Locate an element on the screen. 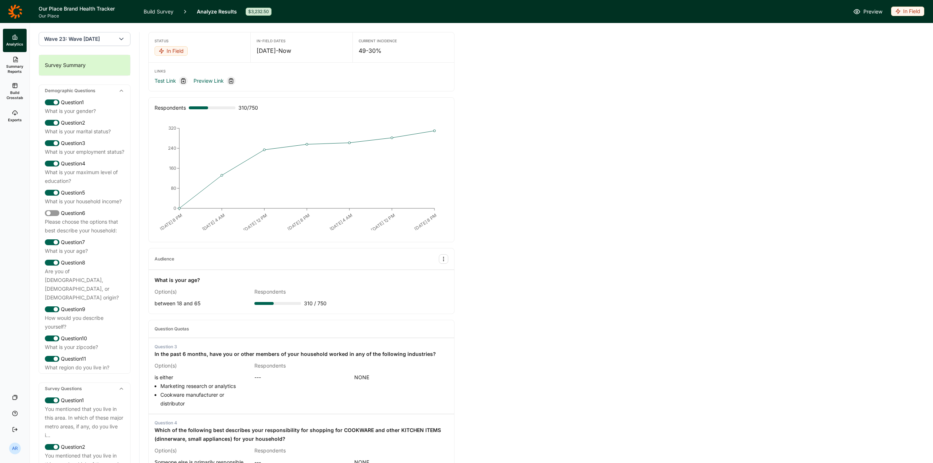 The width and height of the screenshot is (933, 463). div: $3,232.50 is located at coordinates (258, 12).